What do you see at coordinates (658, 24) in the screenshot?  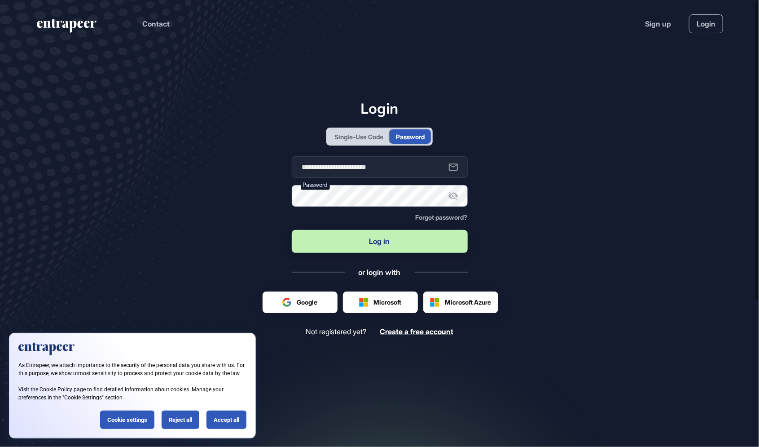 I see `a: Sign up` at bounding box center [658, 24].